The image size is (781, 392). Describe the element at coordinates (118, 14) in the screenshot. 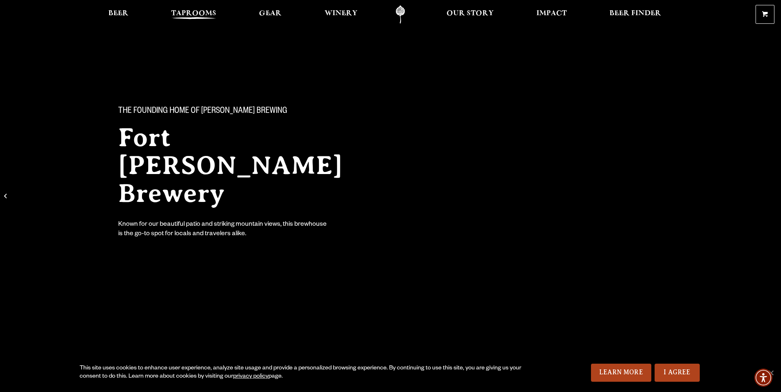

I see `a: Beer` at that location.